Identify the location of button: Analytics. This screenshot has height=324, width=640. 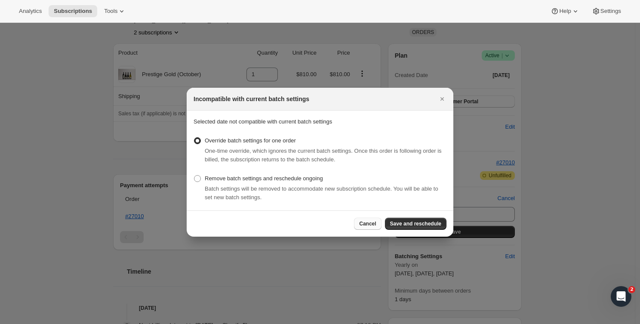
(30, 11).